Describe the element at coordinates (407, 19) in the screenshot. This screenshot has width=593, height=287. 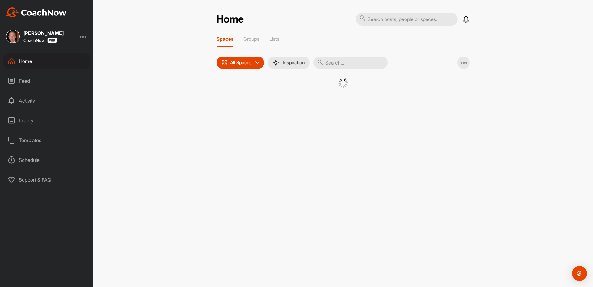
I see `input: Search posts, people or spaces...` at that location.